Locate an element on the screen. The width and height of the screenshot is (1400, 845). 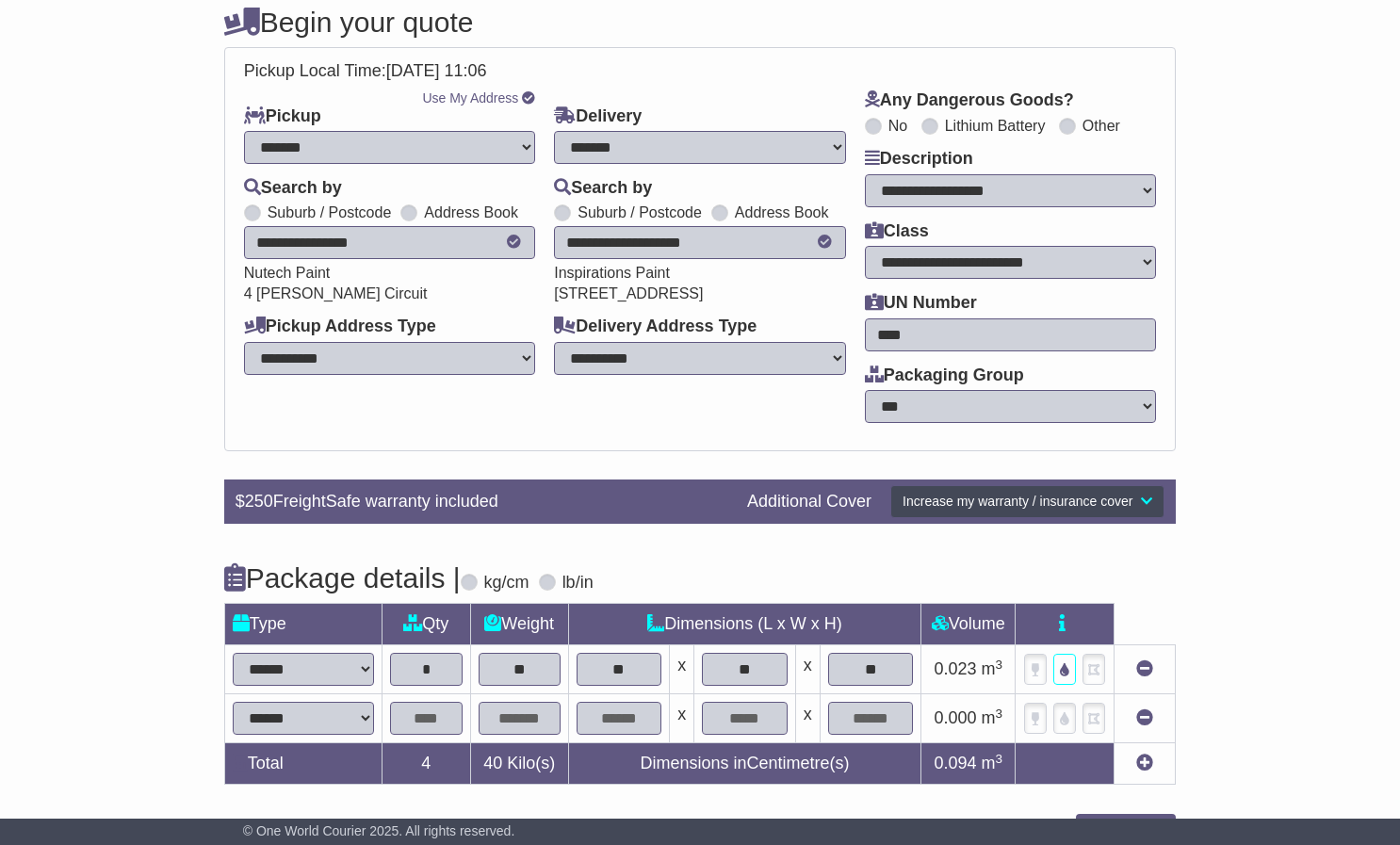
span: 0.023 is located at coordinates (956, 669).